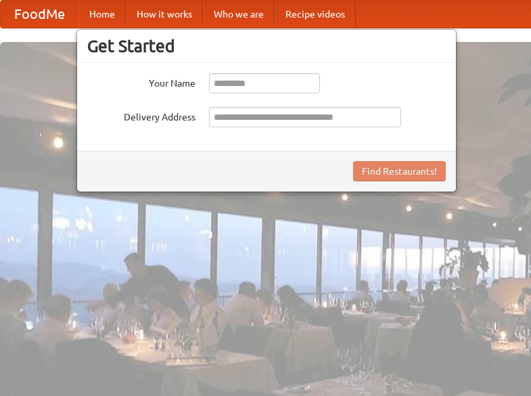 This screenshot has height=396, width=531. Describe the element at coordinates (141, 81) in the screenshot. I see `label: Your Name` at that location.